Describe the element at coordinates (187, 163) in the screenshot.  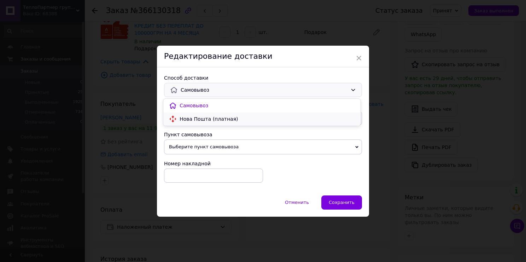
I see `span: Номер накладной` at that location.